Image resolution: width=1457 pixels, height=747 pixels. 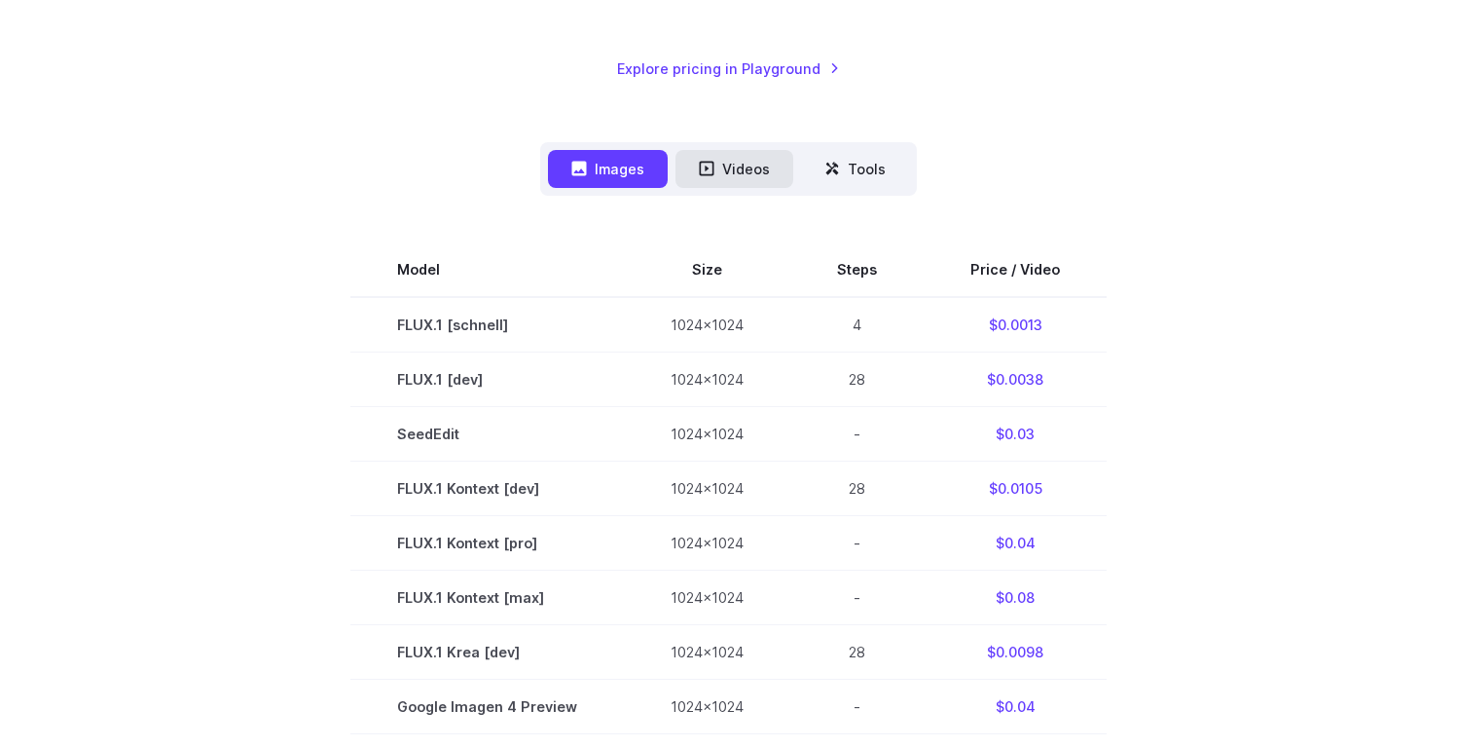 What do you see at coordinates (857, 270) in the screenshot?
I see `th: Steps` at bounding box center [857, 270].